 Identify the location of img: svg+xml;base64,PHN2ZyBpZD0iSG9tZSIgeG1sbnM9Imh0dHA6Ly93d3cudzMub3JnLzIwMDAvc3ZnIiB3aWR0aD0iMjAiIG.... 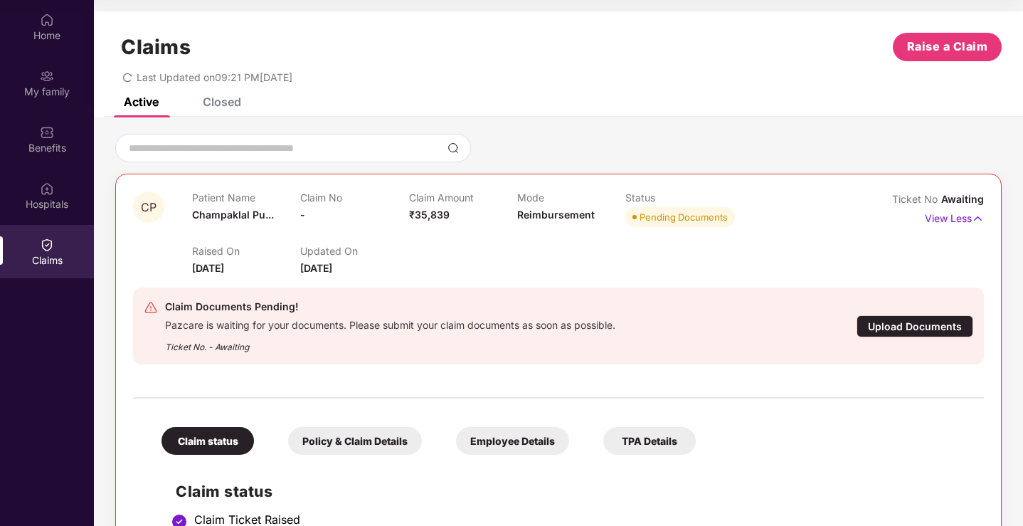
(47, 20).